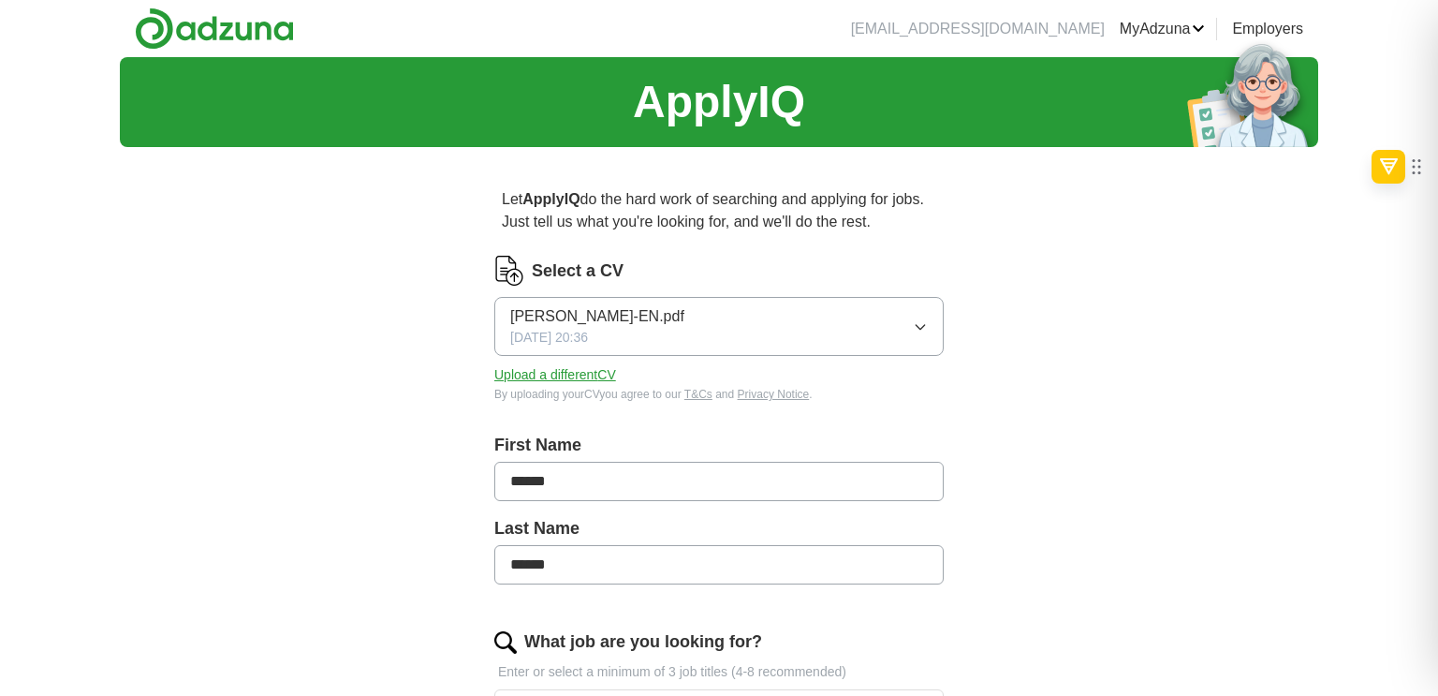 This screenshot has height=696, width=1438. I want to click on img: search.png, so click(506, 642).